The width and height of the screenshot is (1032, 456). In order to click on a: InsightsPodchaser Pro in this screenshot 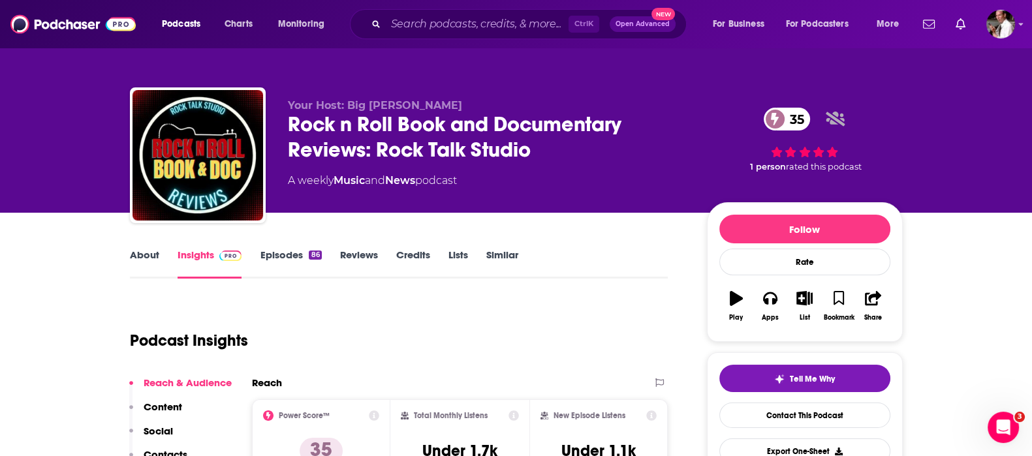, I will do `click(209, 264)`.